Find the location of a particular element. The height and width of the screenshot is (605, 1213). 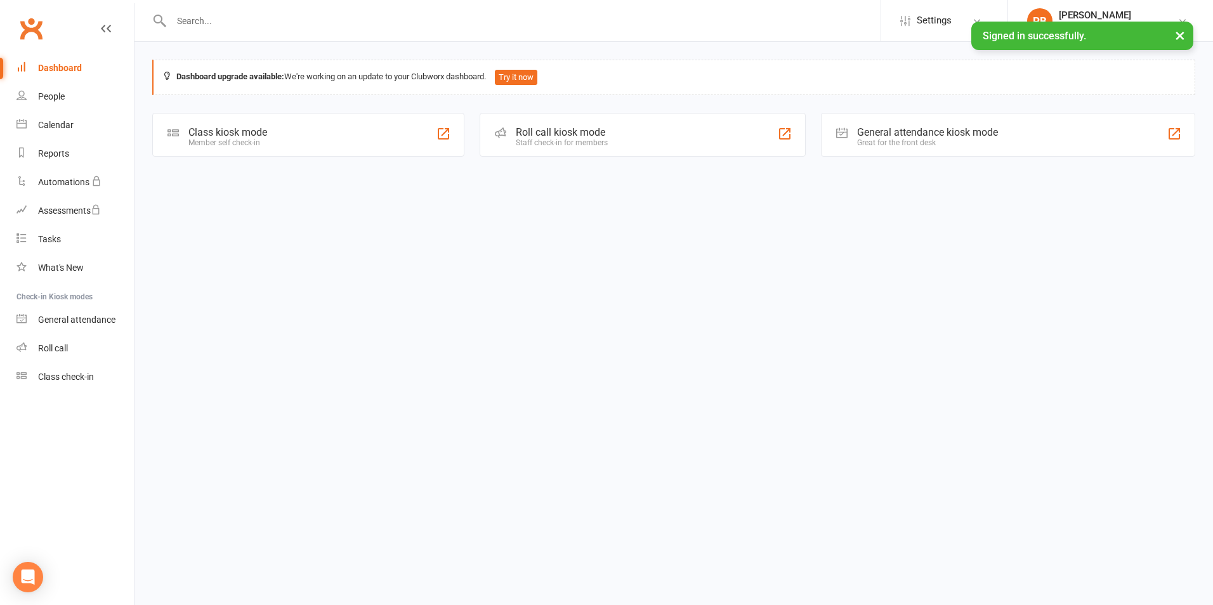

div: People is located at coordinates (51, 96).